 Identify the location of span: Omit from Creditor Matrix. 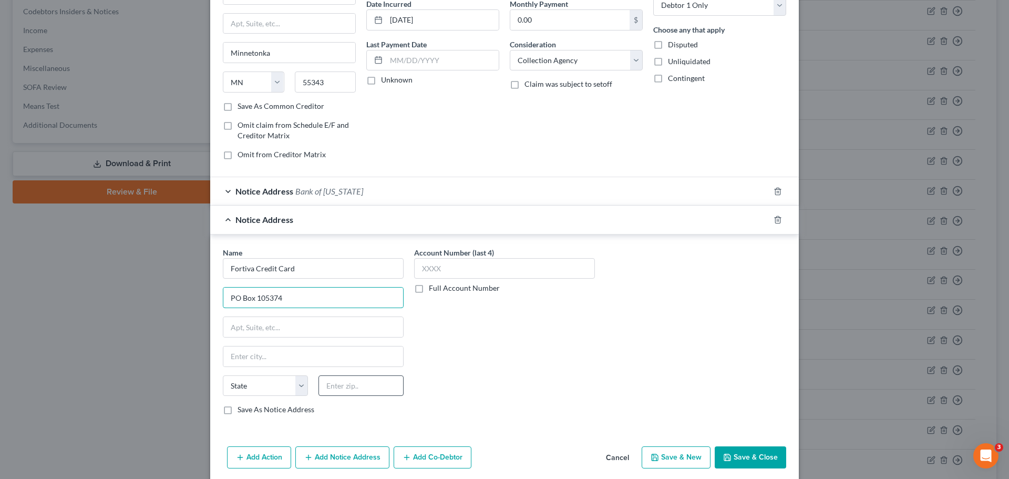
(282, 154).